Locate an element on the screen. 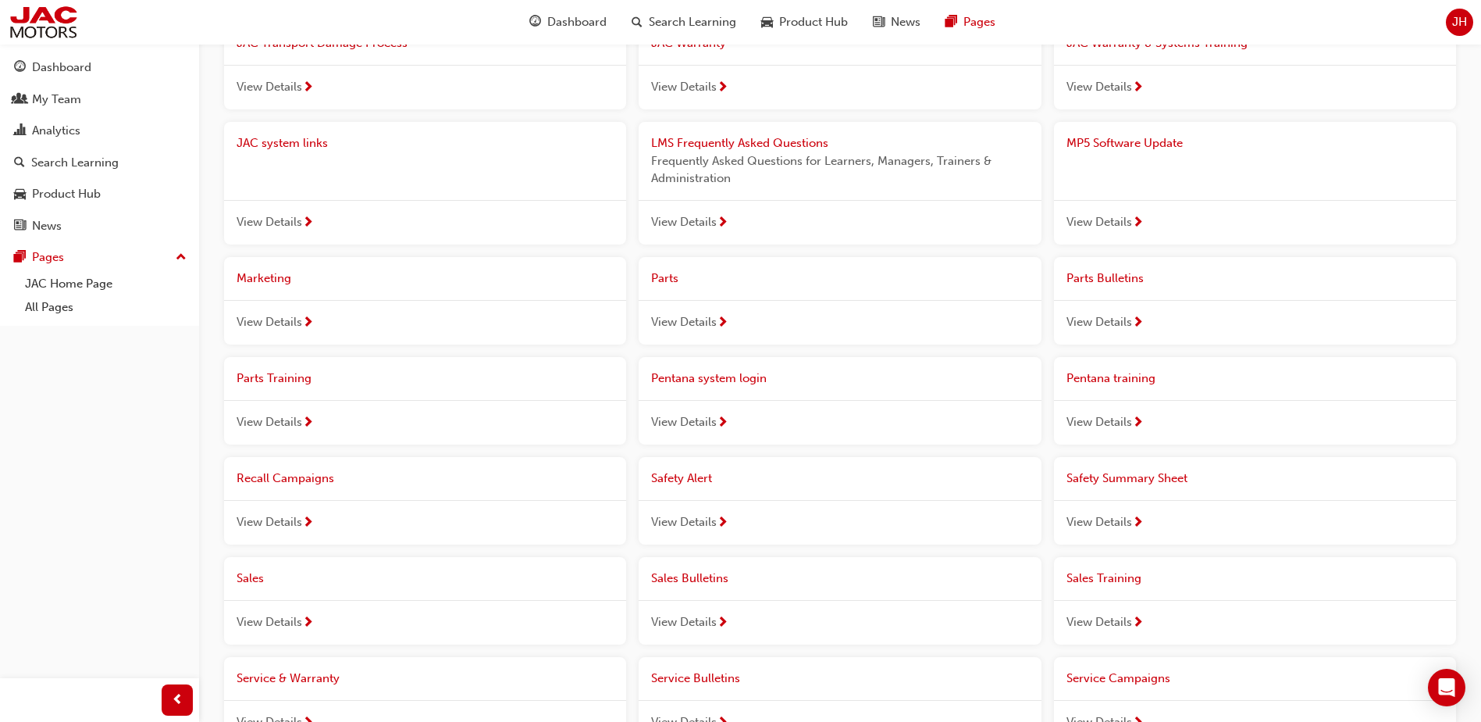 This screenshot has width=1481, height=722. span: Search Learning is located at coordinates (693, 22).